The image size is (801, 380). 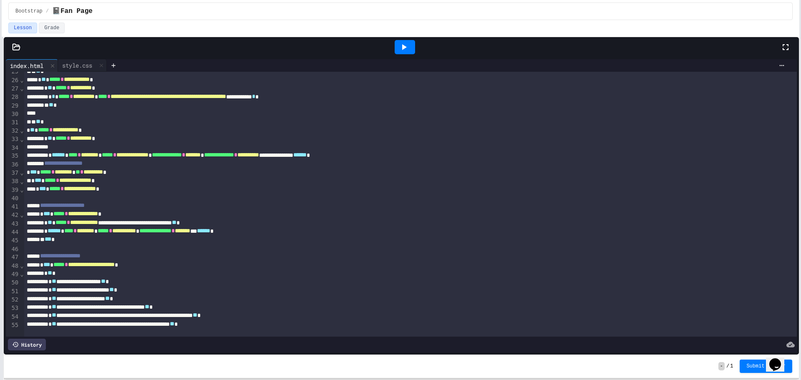 I want to click on div: 33, so click(x=13, y=139).